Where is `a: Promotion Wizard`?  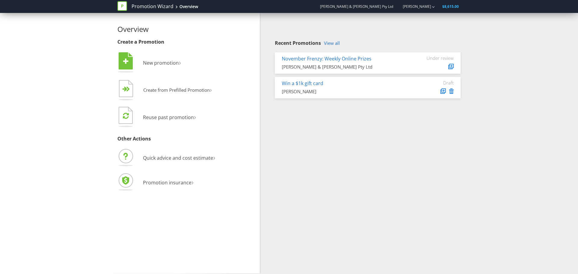
a: Promotion Wizard is located at coordinates (152, 6).